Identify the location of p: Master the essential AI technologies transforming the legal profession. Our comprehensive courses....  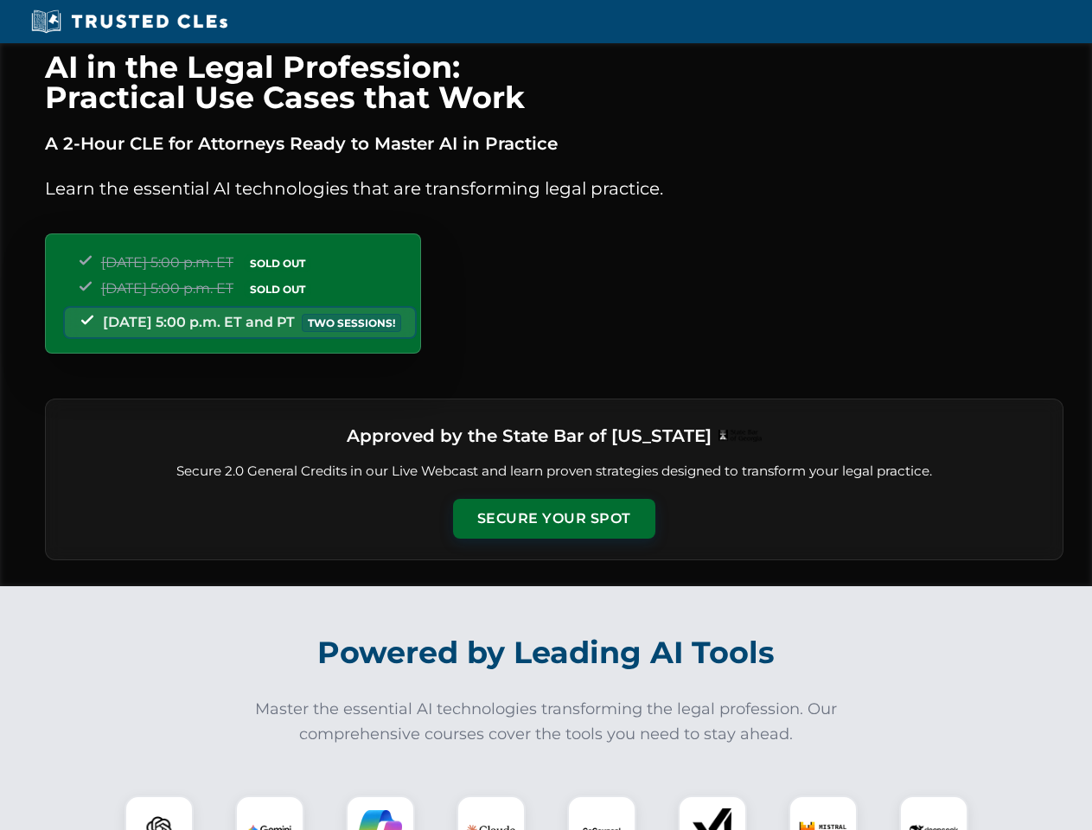
(547, 722).